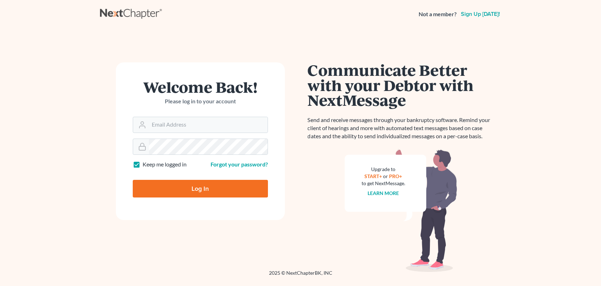 The width and height of the screenshot is (601, 286). I want to click on h1: Welcome Back!, so click(200, 87).